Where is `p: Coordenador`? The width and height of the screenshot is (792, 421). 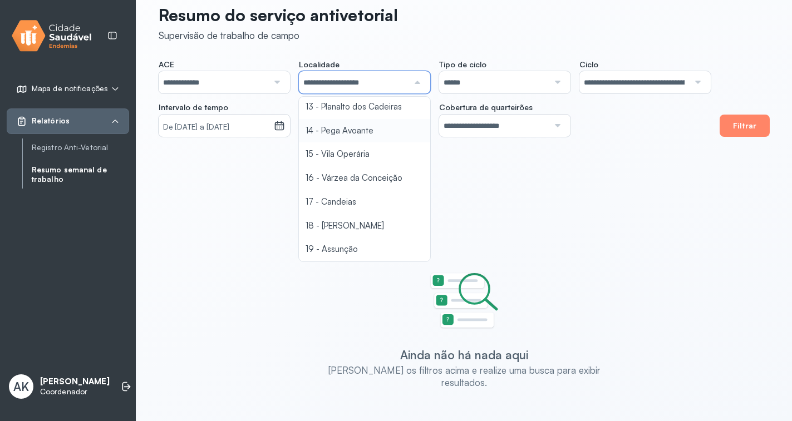
p: Coordenador is located at coordinates (75, 392).